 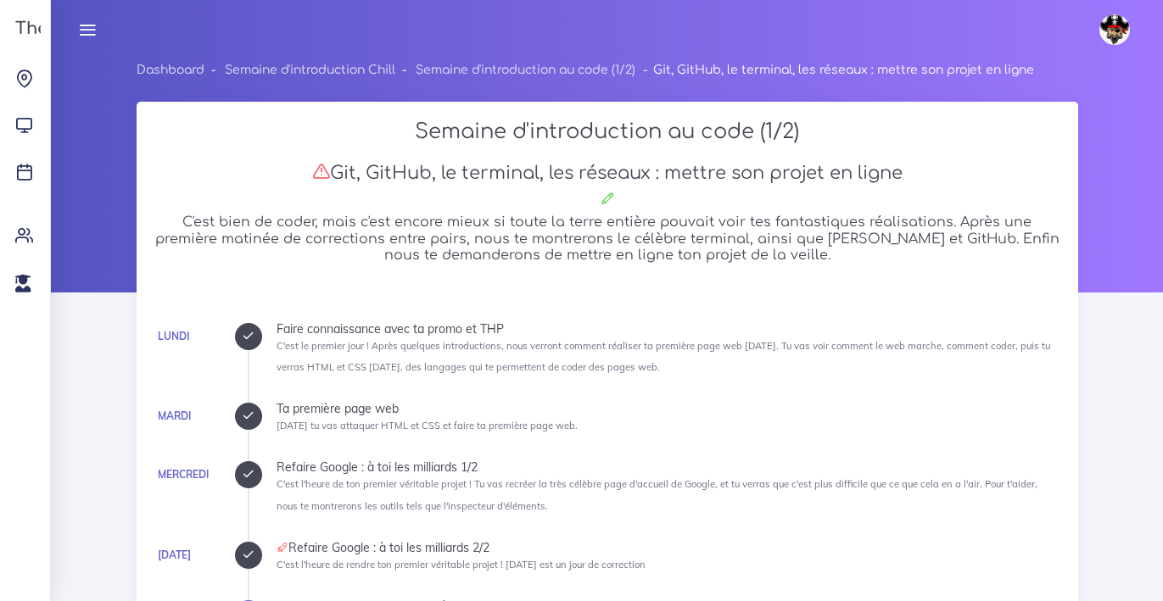 What do you see at coordinates (525, 70) in the screenshot?
I see `a: Semaine d'introduction au code (1/2)` at bounding box center [525, 70].